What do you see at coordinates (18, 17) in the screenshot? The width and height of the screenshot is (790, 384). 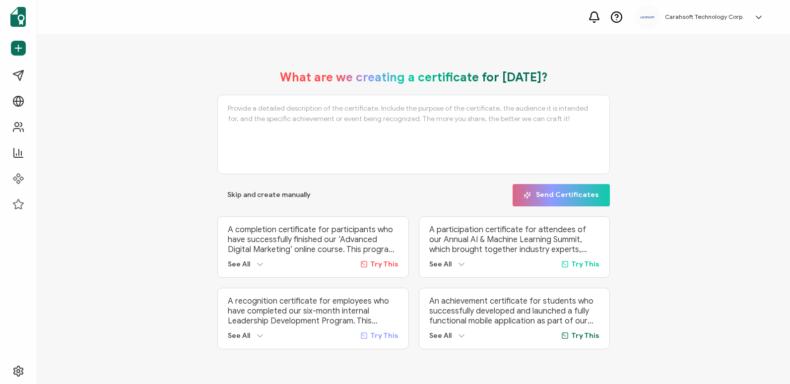 I see `img: sertifier-logomark-colored.svg` at bounding box center [18, 17].